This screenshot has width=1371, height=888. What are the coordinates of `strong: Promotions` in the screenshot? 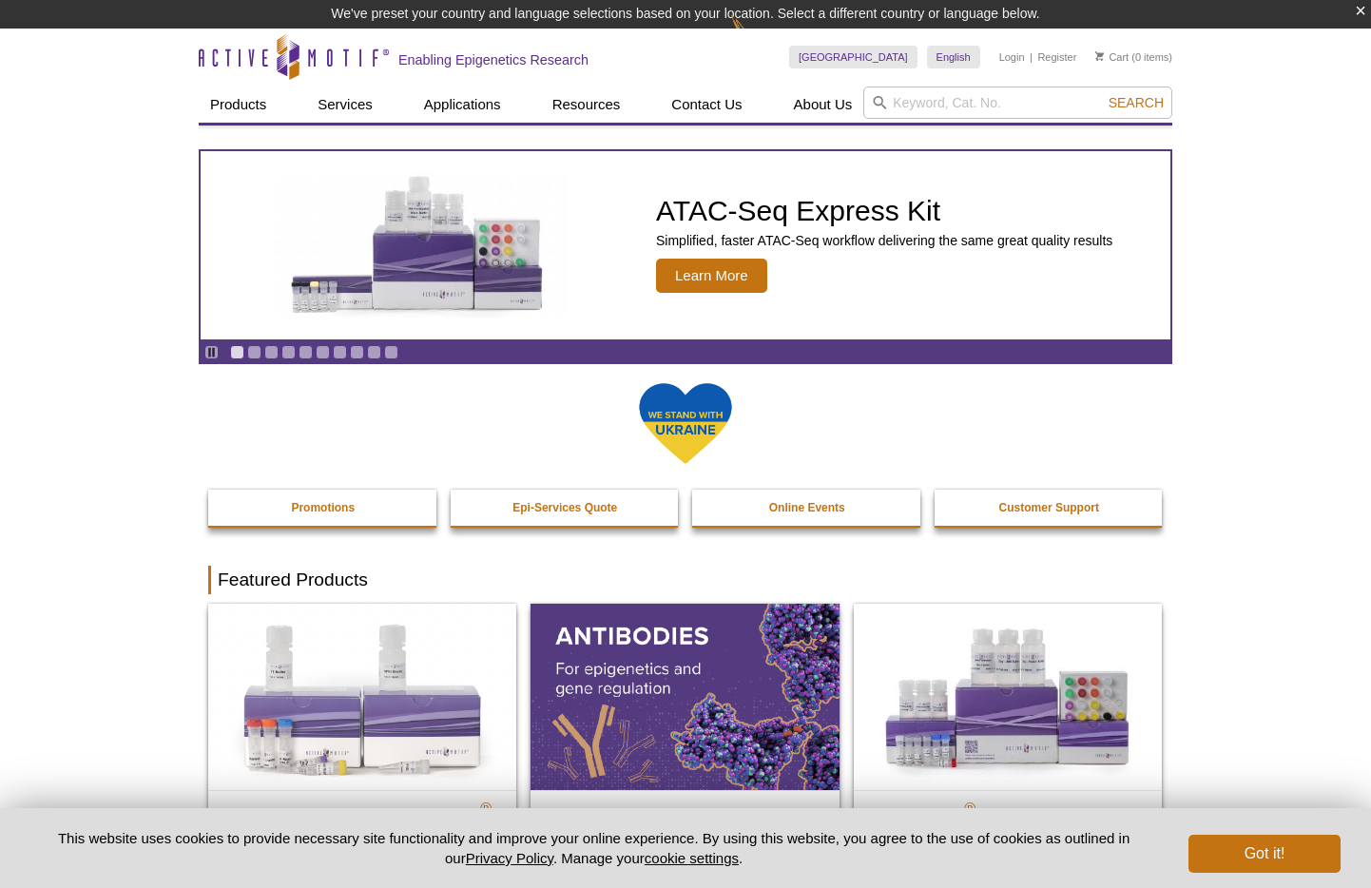 It's located at (322, 508).